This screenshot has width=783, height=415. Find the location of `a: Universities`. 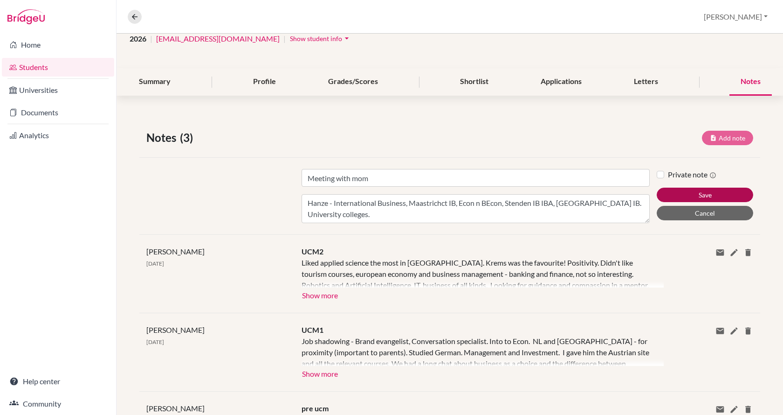

a: Universities is located at coordinates (58, 90).